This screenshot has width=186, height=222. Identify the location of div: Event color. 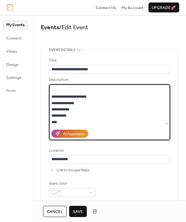
(72, 184).